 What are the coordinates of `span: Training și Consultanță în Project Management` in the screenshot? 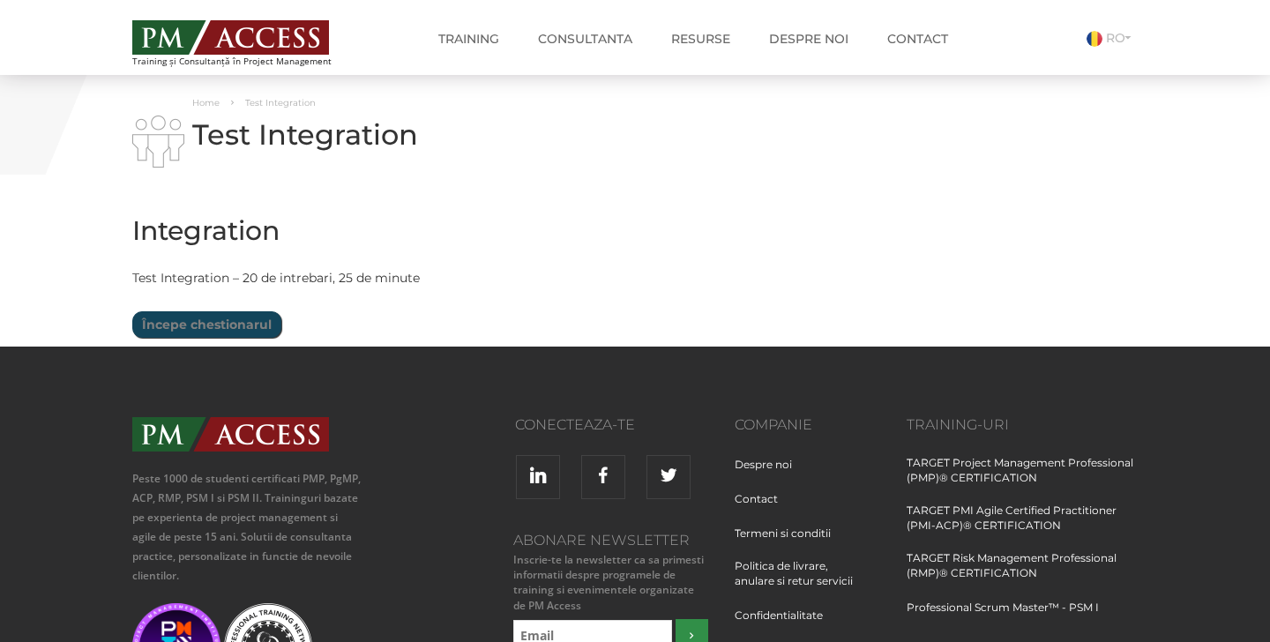 It's located at (248, 61).